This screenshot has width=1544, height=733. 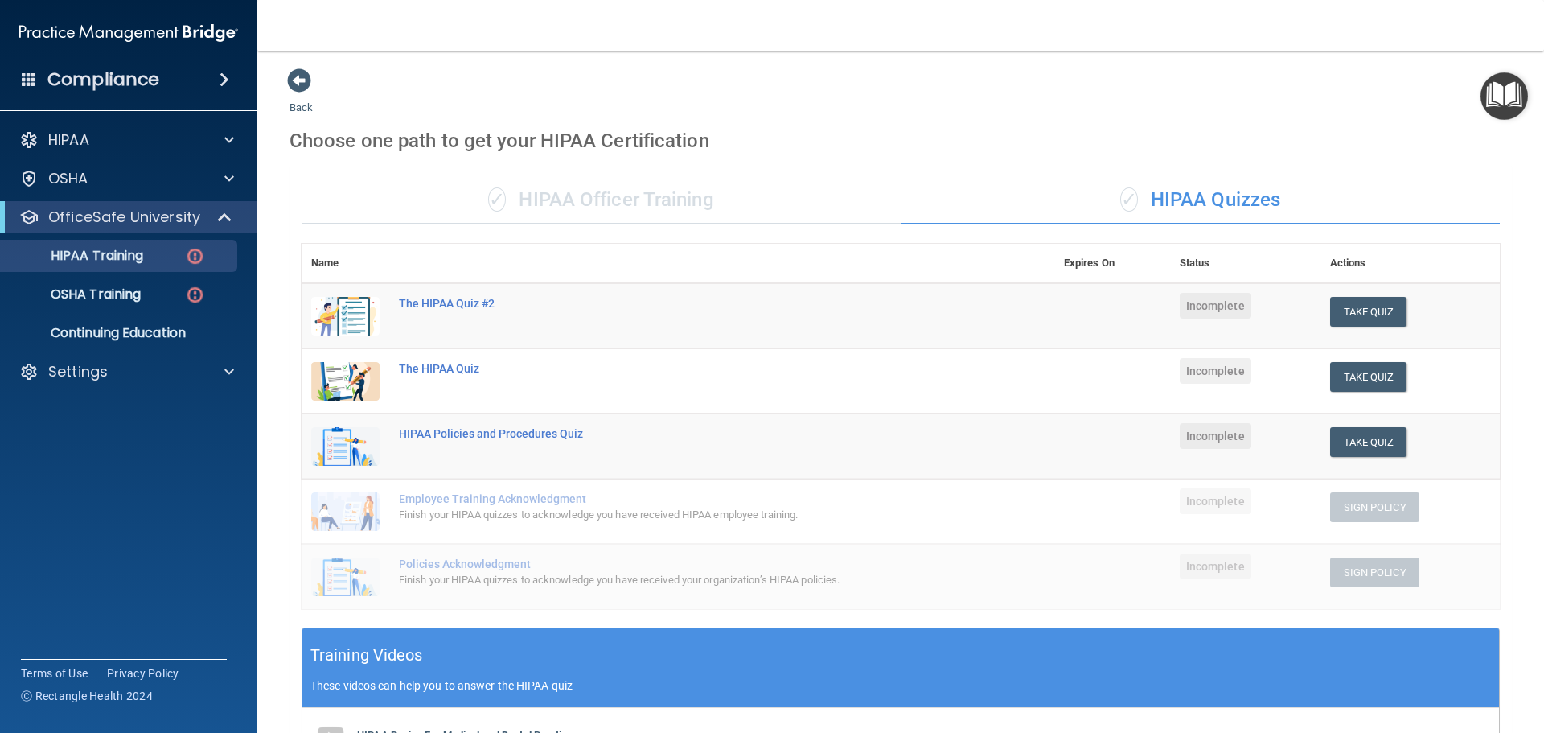 What do you see at coordinates (126, 179) in the screenshot?
I see `a: OSHA` at bounding box center [126, 179].